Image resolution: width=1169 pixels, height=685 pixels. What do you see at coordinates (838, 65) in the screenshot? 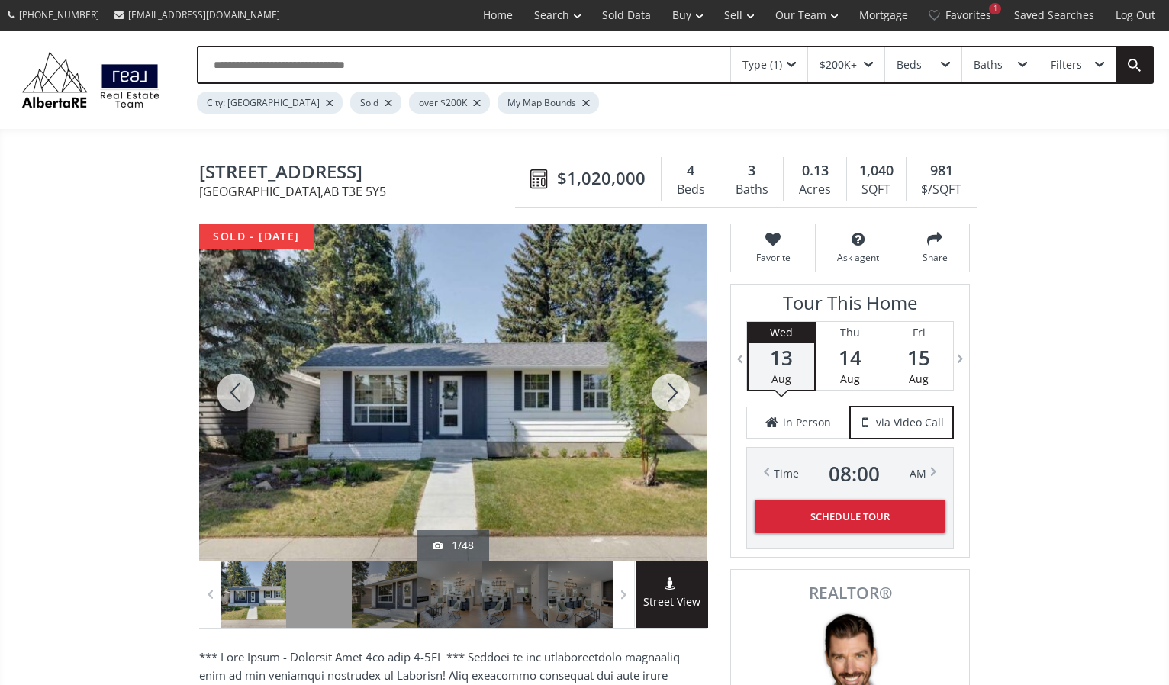
I see `div: $200K+` at bounding box center [838, 65].